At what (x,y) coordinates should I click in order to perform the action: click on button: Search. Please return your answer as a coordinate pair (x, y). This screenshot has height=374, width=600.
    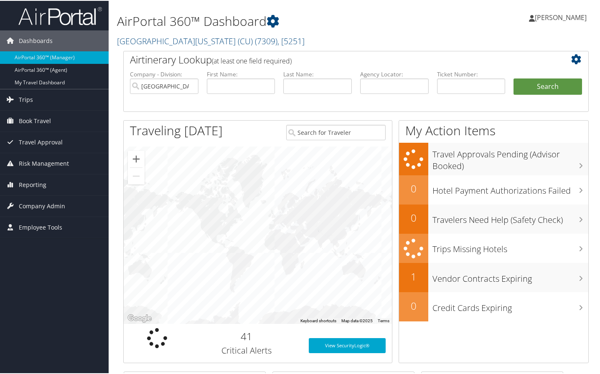
    Looking at the image, I should click on (548, 86).